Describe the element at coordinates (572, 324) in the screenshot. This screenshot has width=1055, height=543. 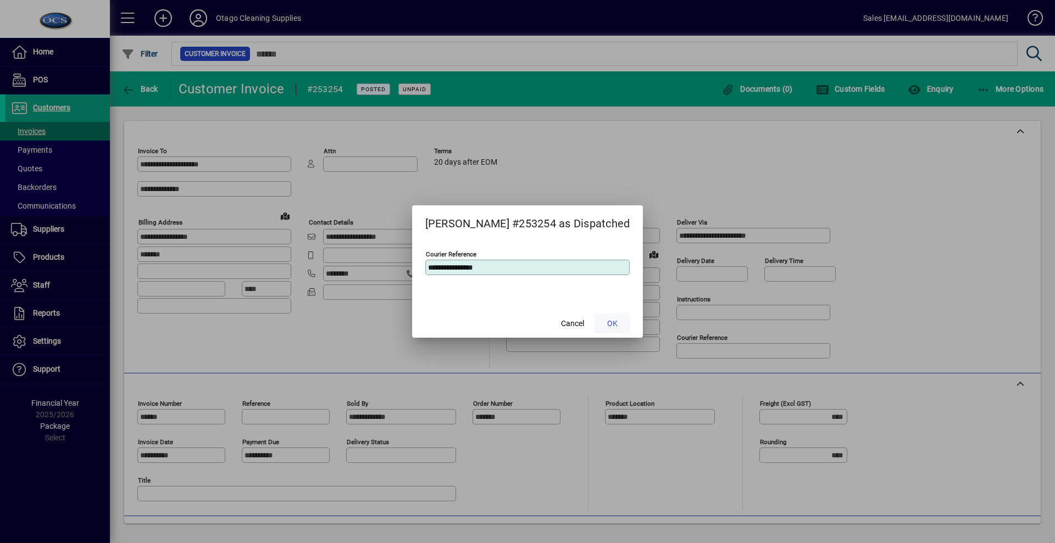
I see `button: Cancel` at that location.